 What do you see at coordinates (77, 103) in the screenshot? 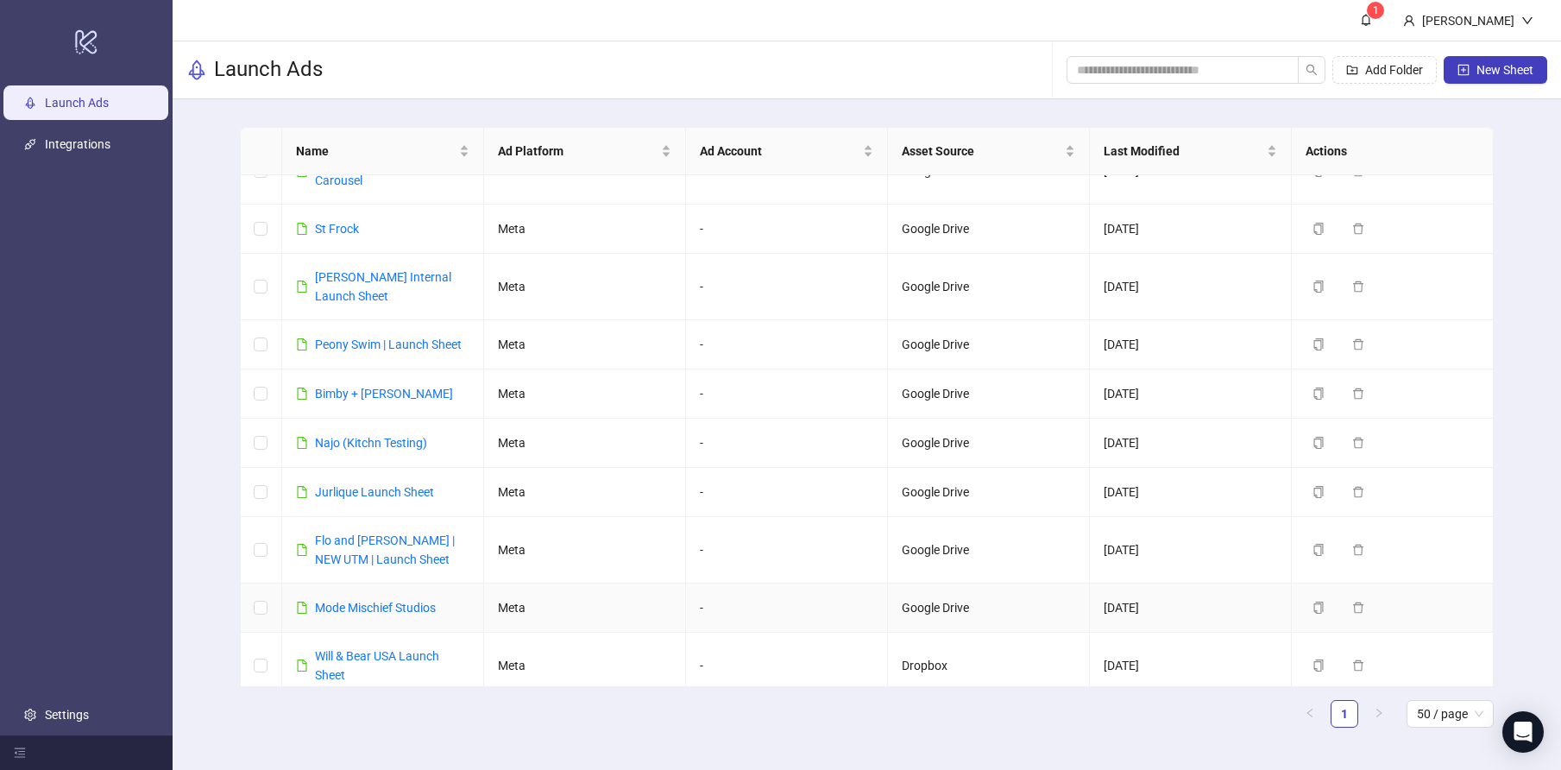
I see `a: Launch Ads` at bounding box center [77, 103].